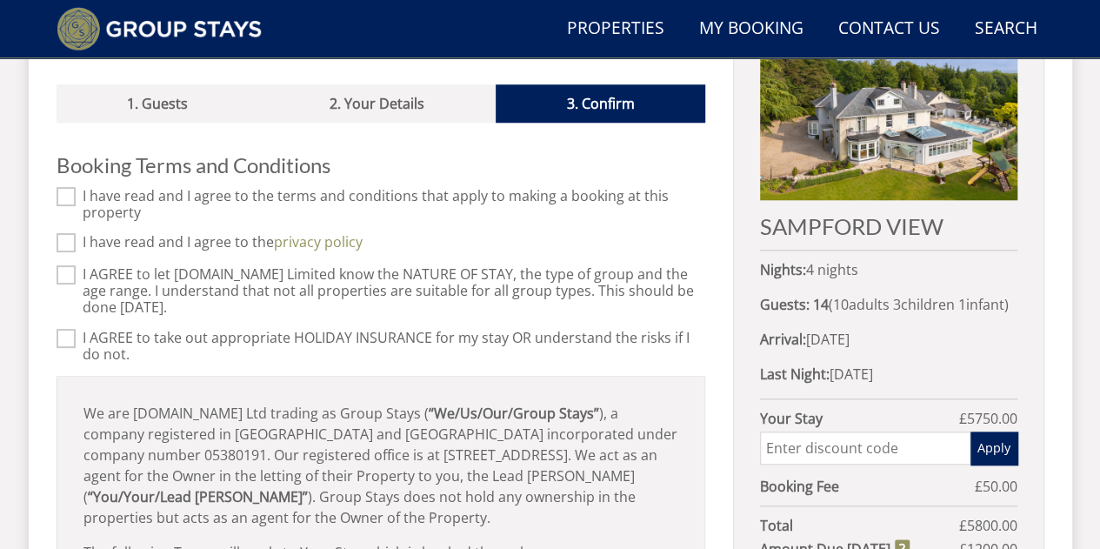 The height and width of the screenshot is (549, 1100). What do you see at coordinates (888, 270) in the screenshot?
I see `p: 4 nights` at bounding box center [888, 270].